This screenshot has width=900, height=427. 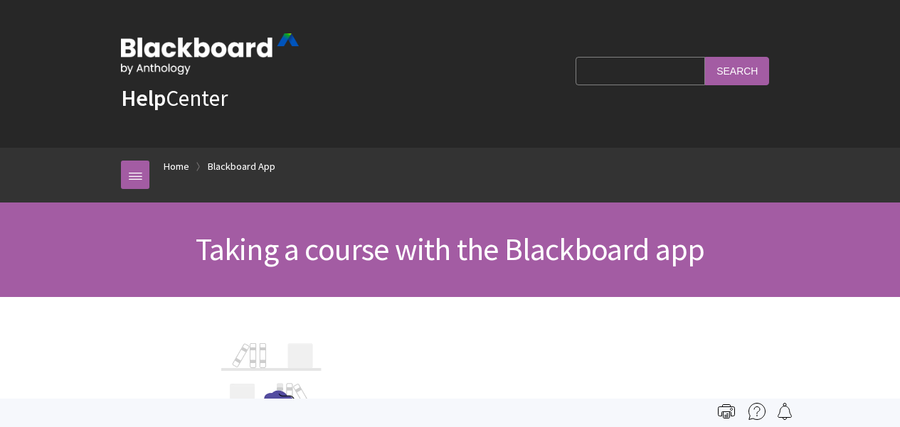 I want to click on a: Home, so click(x=176, y=166).